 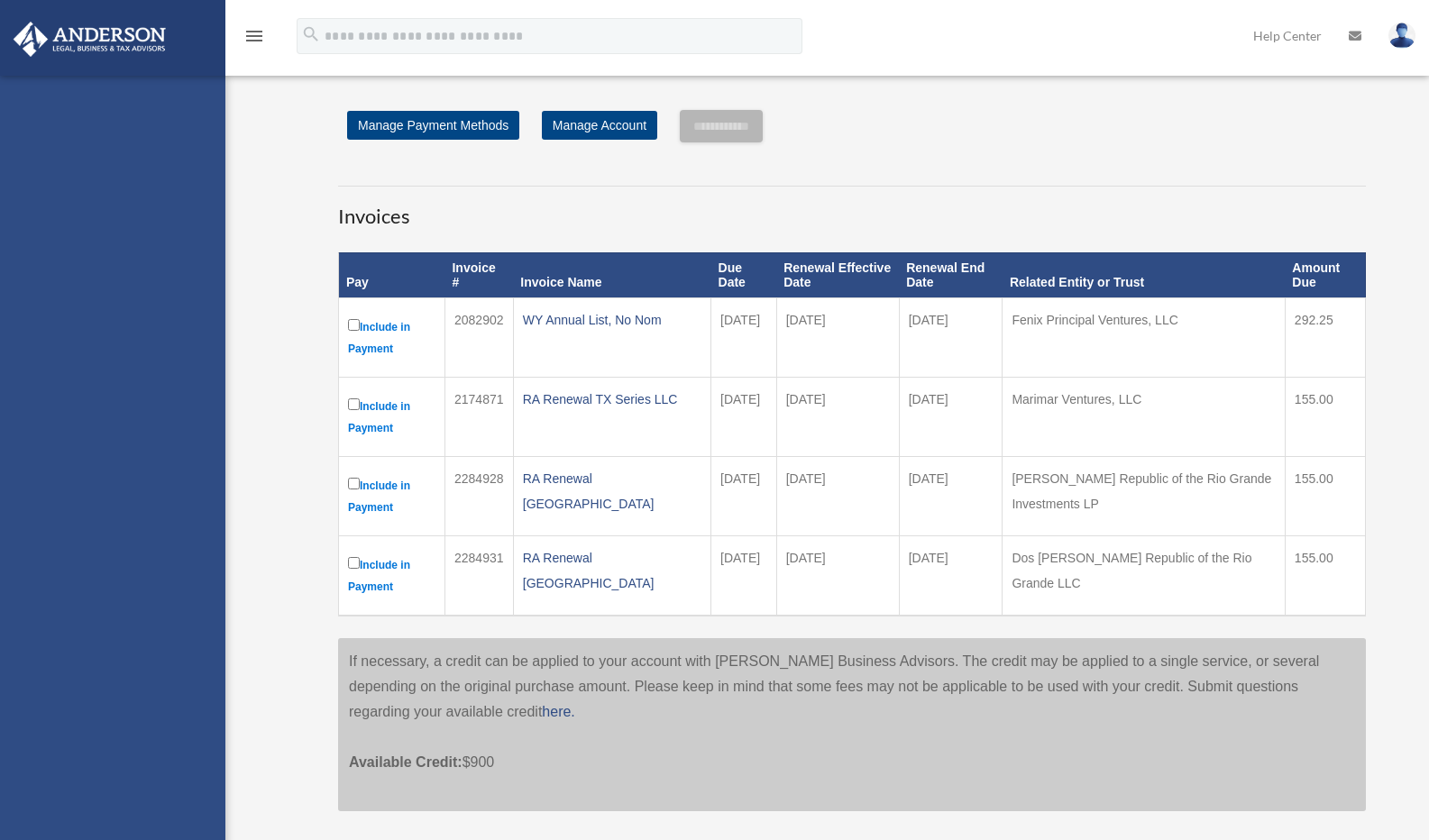 I want to click on img: Anderson Advisors Platinum Portal, so click(x=89, y=39).